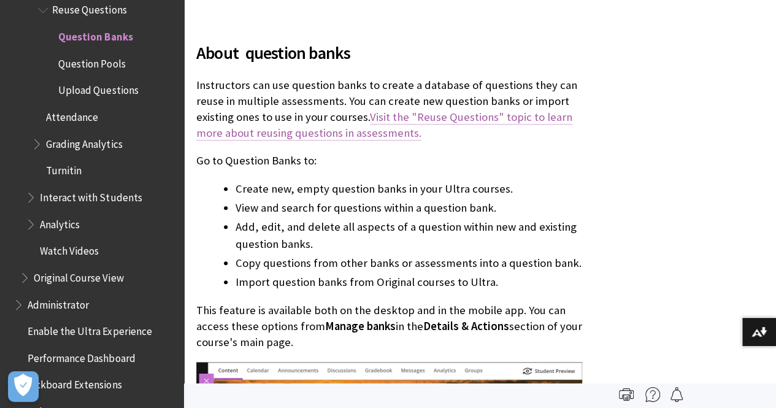 The image size is (776, 408). Describe the element at coordinates (360, 326) in the screenshot. I see `span: Manage banks` at that location.